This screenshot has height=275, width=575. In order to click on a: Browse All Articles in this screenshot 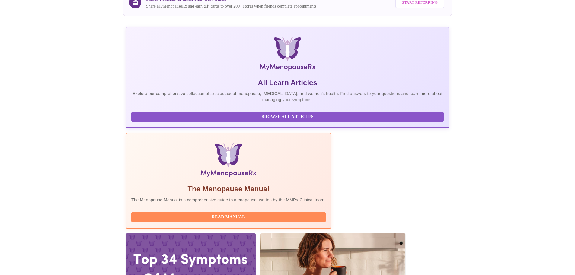, I will do `click(288, 116)`.